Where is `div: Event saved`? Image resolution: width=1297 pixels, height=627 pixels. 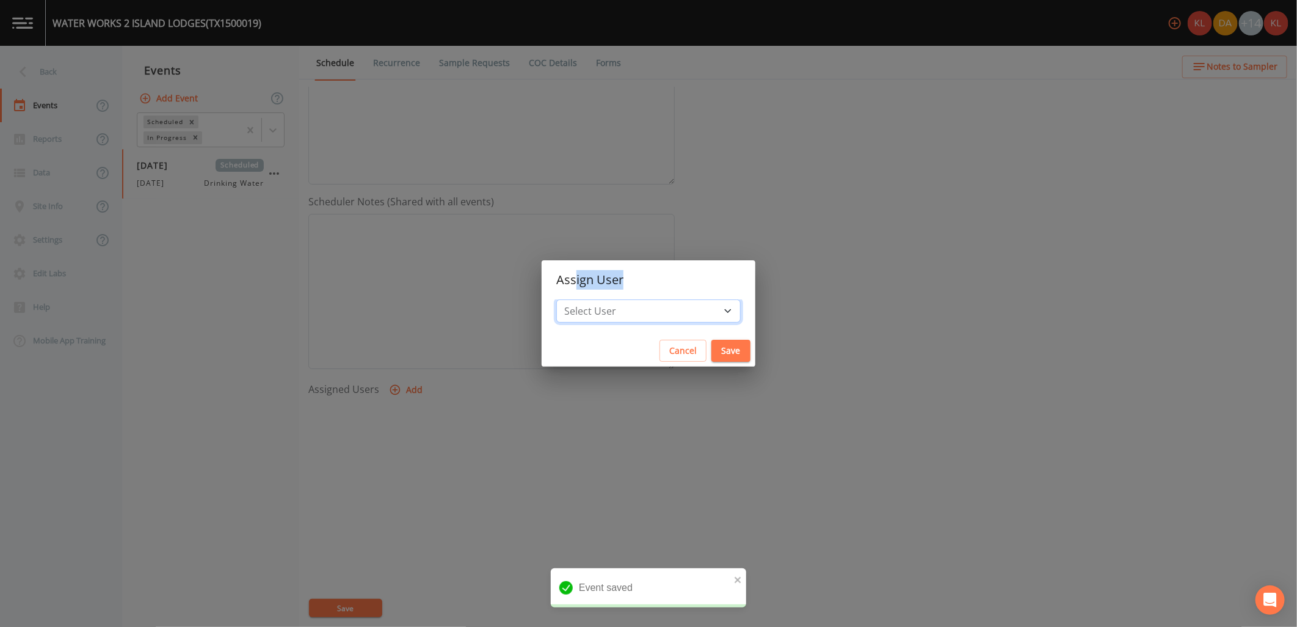
div: Event saved is located at coordinates (648, 587).